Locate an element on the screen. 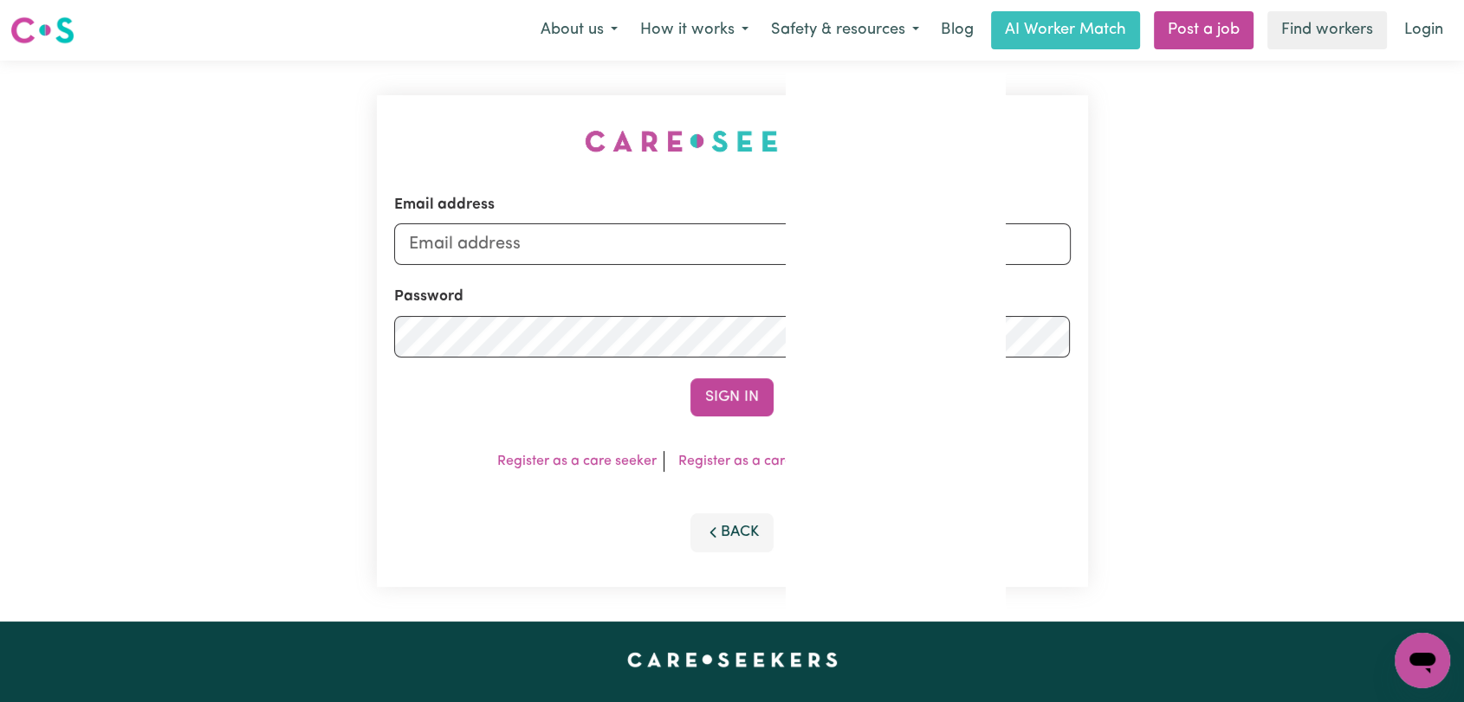 The image size is (1464, 702). a: Find workers is located at coordinates (1327, 30).